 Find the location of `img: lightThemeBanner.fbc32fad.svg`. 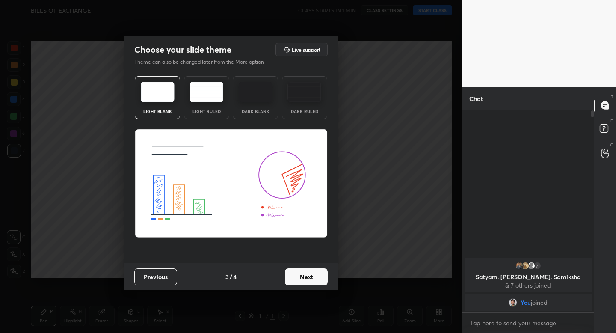

img: lightThemeBanner.fbc32fad.svg is located at coordinates (231, 183).